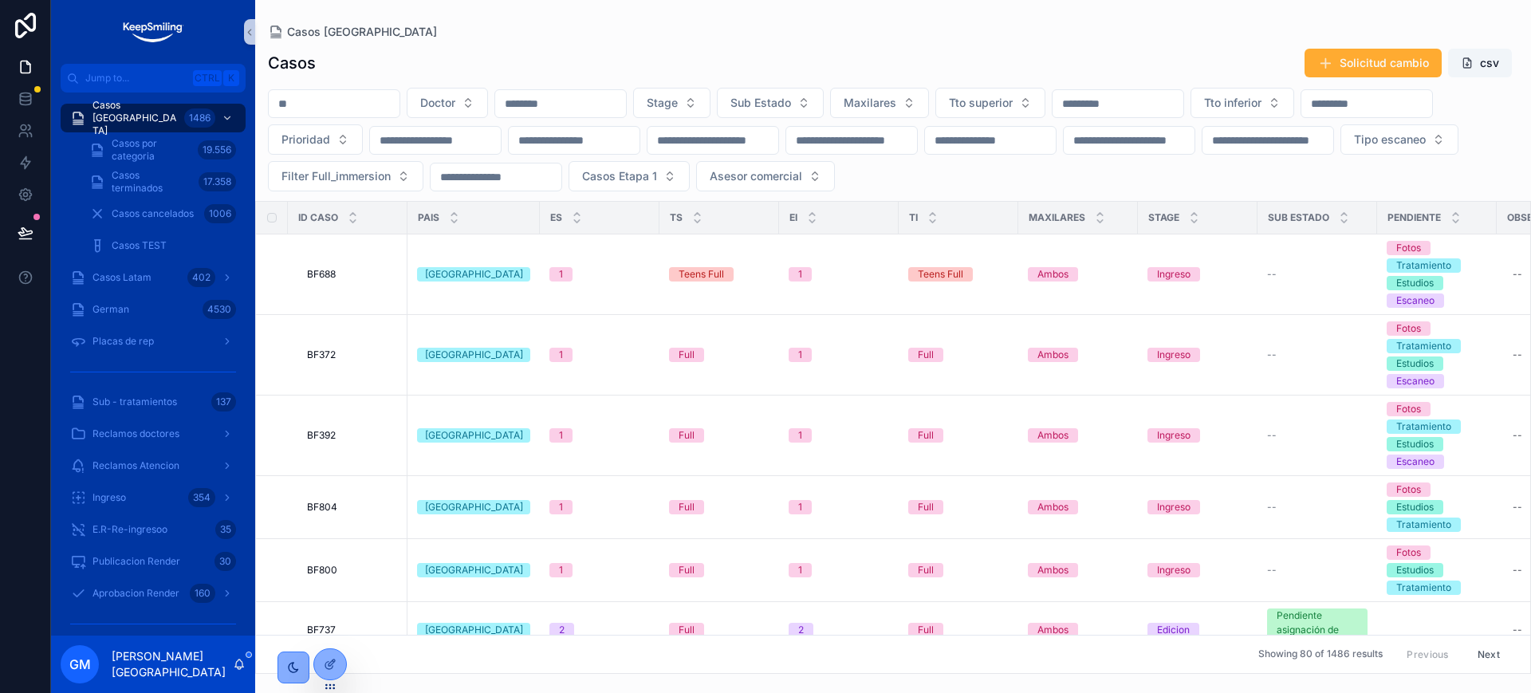  I want to click on div: Escaneo, so click(1415, 462).